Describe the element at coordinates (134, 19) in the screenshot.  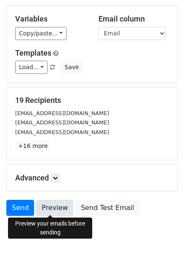
I see `h5: Email column` at that location.